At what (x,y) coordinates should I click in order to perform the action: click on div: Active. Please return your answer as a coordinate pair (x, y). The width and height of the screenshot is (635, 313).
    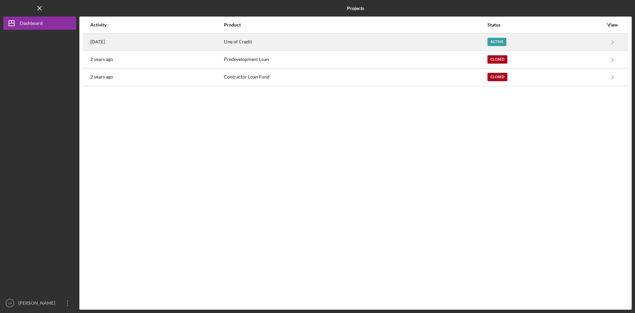
    Looking at the image, I should click on (497, 42).